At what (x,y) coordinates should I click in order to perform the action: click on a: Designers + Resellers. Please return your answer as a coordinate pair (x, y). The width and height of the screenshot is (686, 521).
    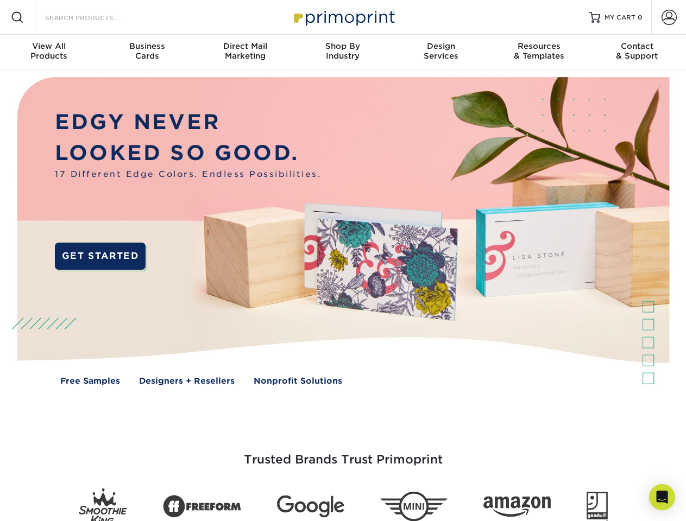
    Looking at the image, I should click on (187, 381).